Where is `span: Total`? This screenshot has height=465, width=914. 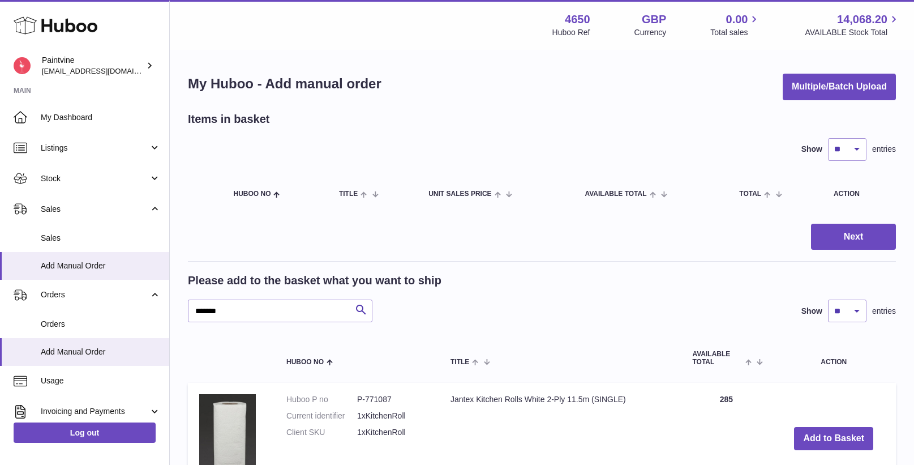
span: Total is located at coordinates (750, 194).